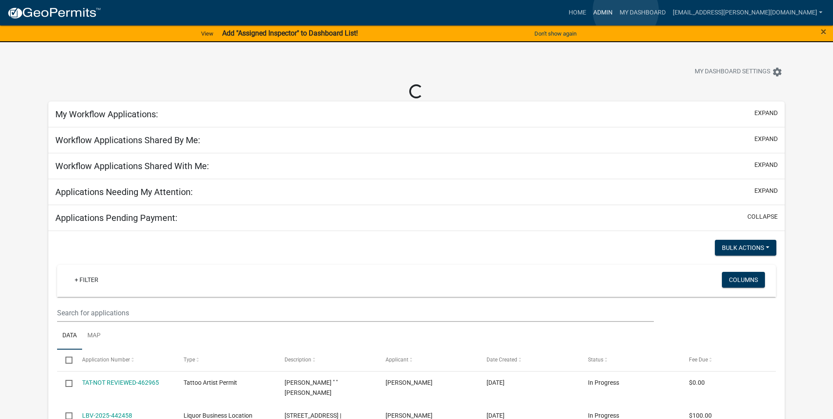 The image size is (833, 419). What do you see at coordinates (743, 280) in the screenshot?
I see `button: Columns` at bounding box center [743, 280].